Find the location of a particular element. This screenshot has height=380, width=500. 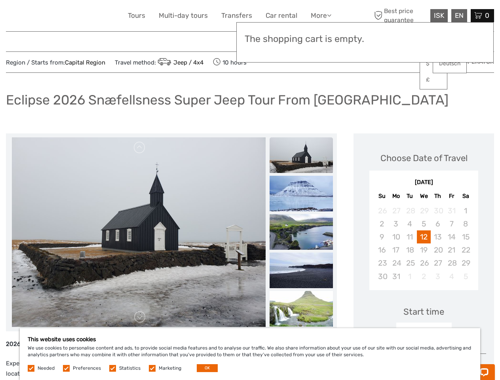

div: Not available Sunday, August 30th, 2026 is located at coordinates (381, 276).